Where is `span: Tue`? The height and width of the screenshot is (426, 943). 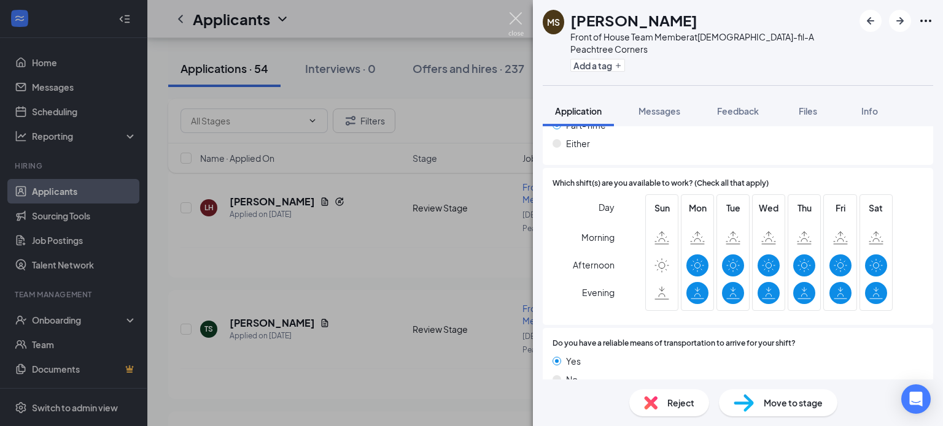 span: Tue is located at coordinates (733, 208).